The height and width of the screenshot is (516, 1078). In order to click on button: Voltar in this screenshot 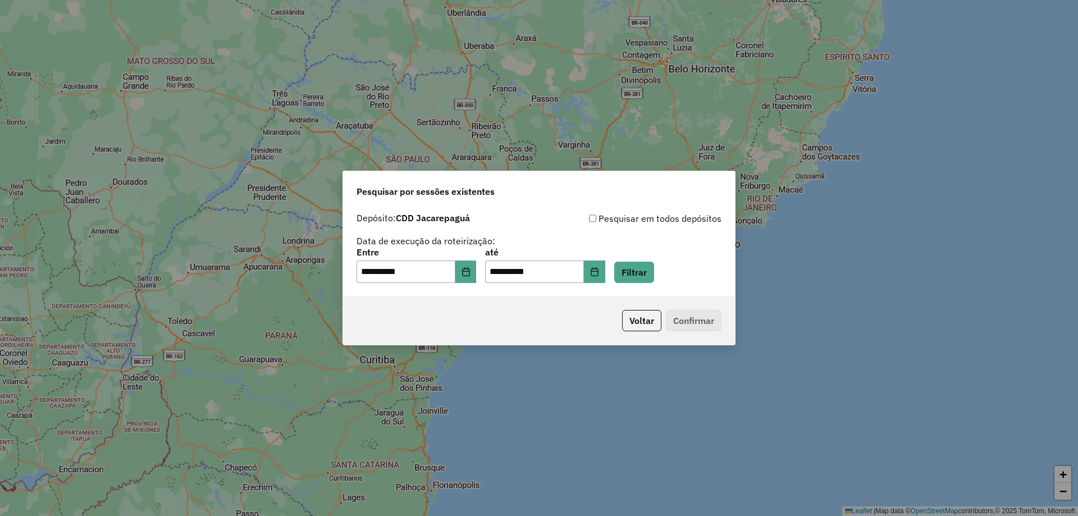, I will do `click(641, 320)`.